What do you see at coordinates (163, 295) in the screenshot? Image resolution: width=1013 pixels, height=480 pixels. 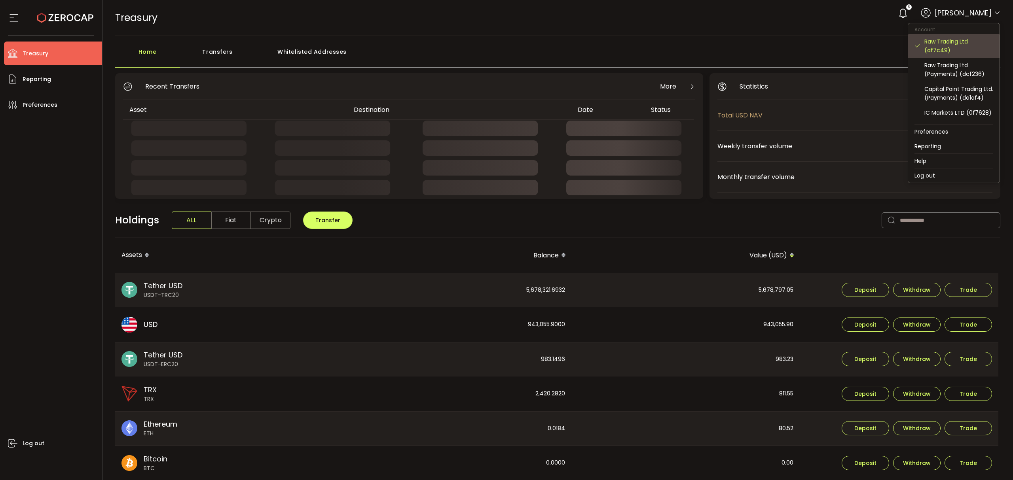 I see `span: USDT-TRC20` at bounding box center [163, 295].